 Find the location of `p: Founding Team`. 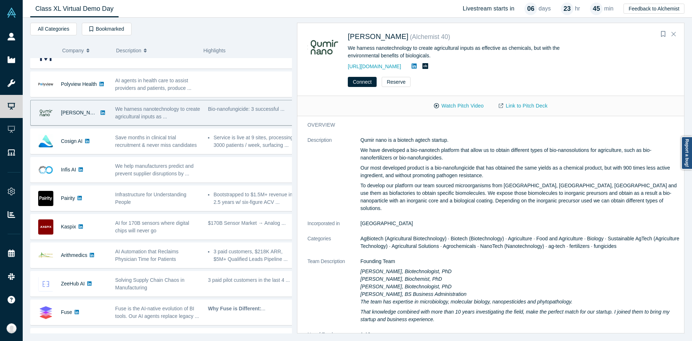

p: Founding Team is located at coordinates (520, 261).